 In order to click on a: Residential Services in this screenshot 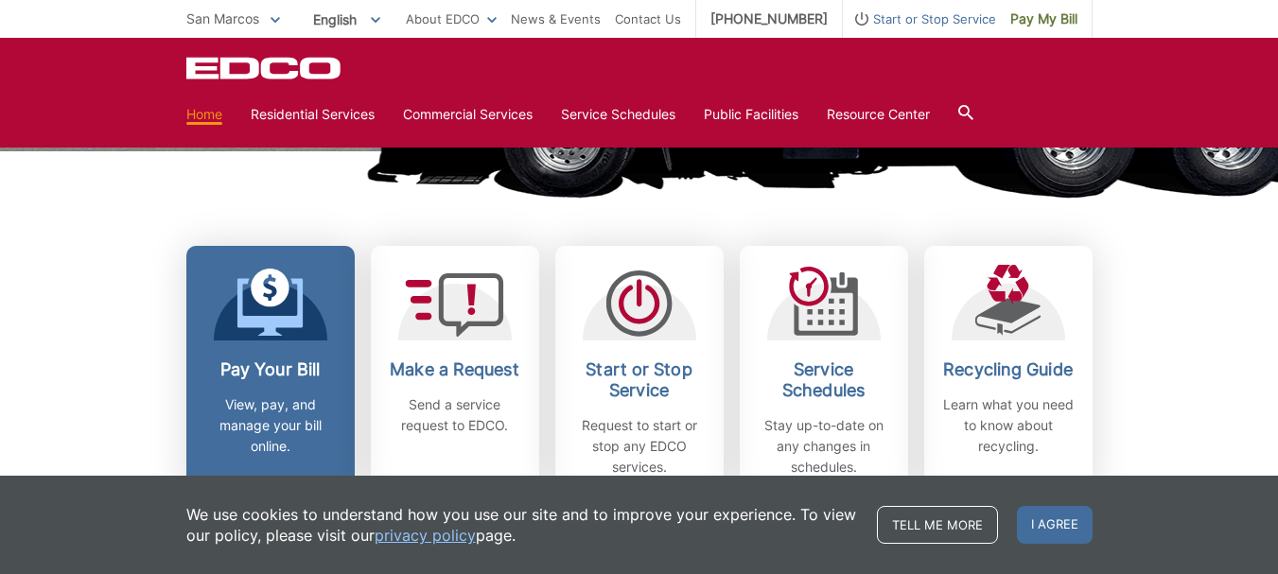, I will do `click(312, 115)`.